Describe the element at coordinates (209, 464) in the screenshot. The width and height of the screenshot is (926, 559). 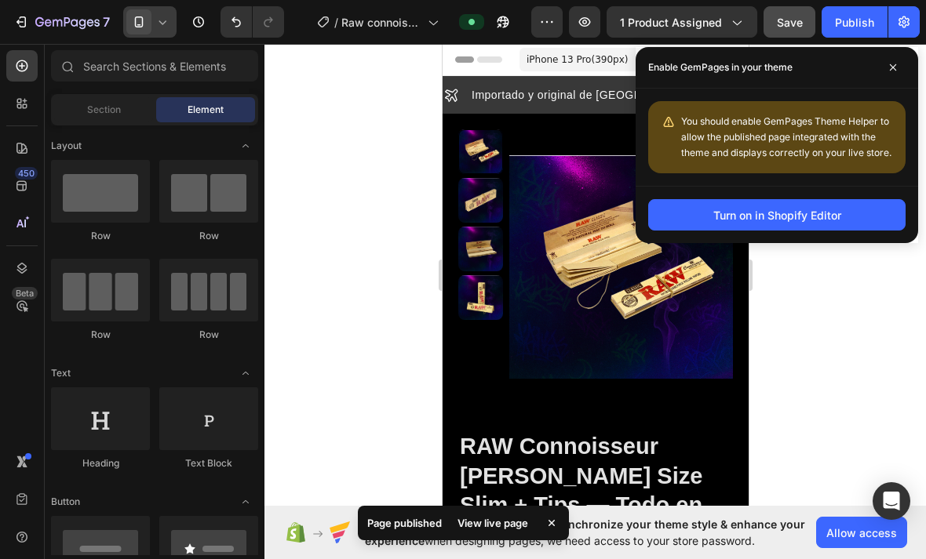
I see `div: Text Block` at that location.